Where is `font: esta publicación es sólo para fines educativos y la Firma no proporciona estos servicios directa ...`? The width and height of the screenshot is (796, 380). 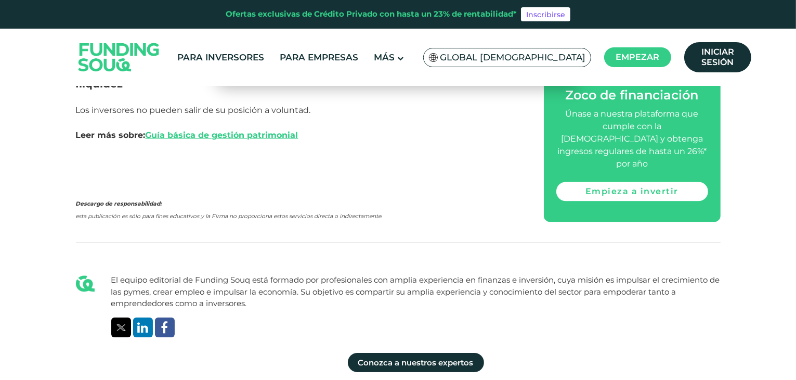
font: esta publicación es sólo para fines educativos y la Firma no proporciona estos servicios directa ... is located at coordinates (229, 216).